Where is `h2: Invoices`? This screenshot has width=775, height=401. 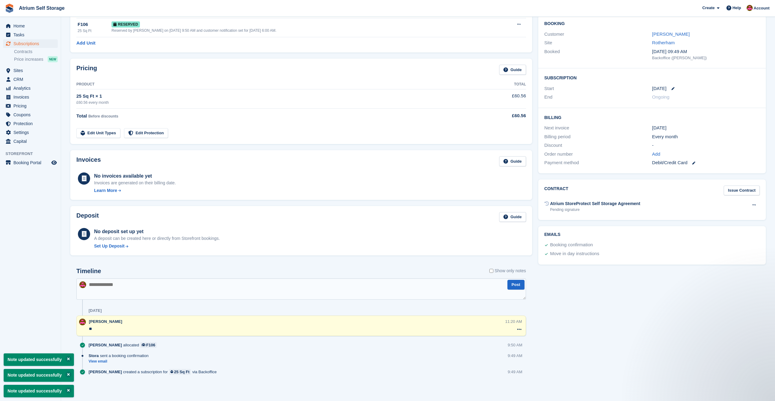 h2: Invoices is located at coordinates (89, 161).